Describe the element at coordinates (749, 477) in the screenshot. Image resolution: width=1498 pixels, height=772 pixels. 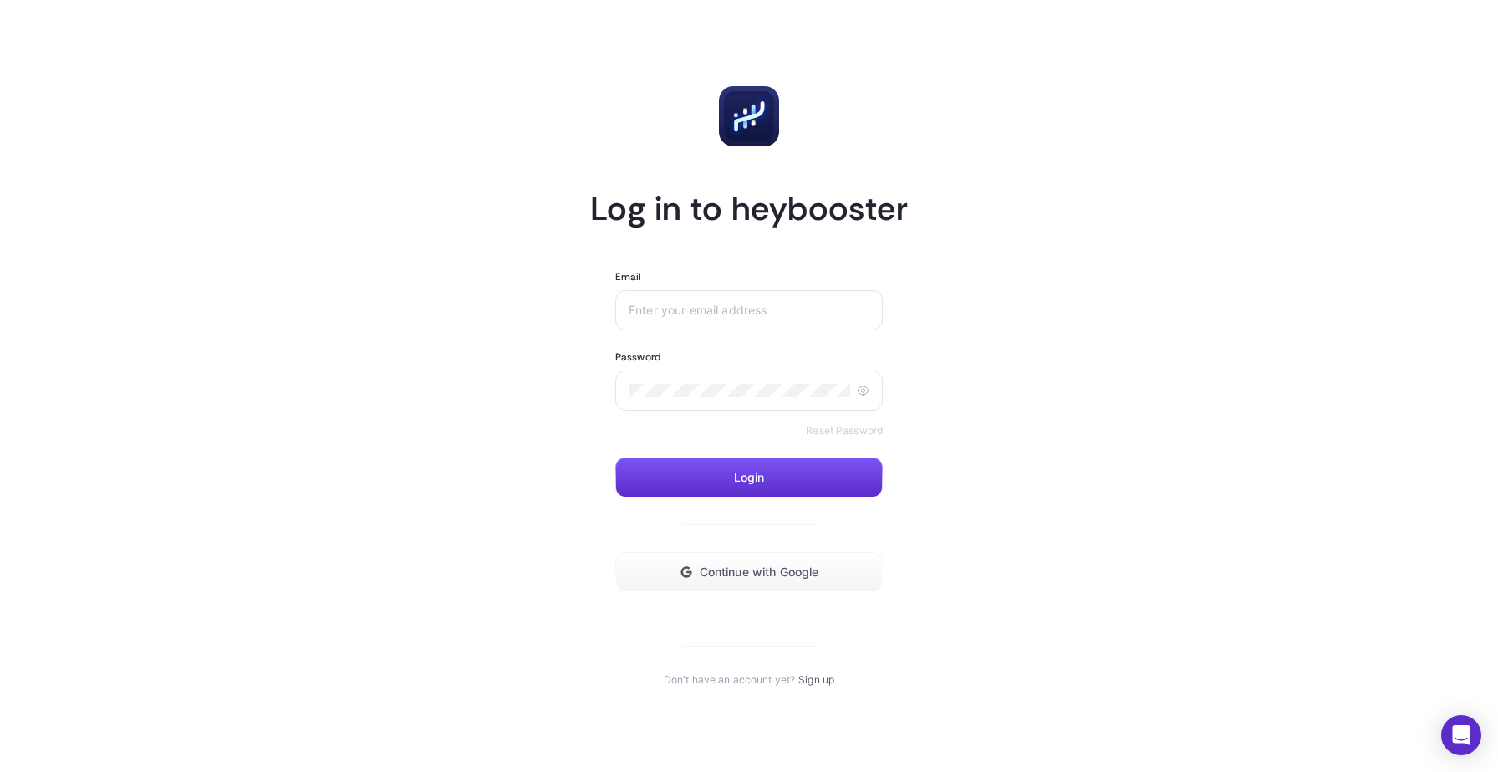
I see `span: Login` at that location.